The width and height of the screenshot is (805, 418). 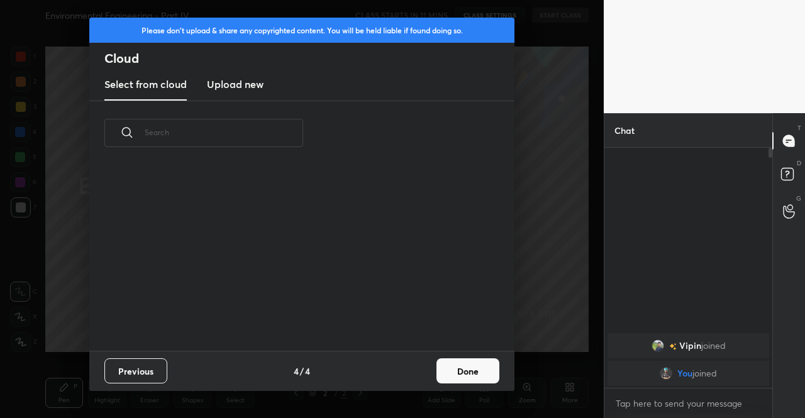 I want to click on span: You, so click(x=685, y=374).